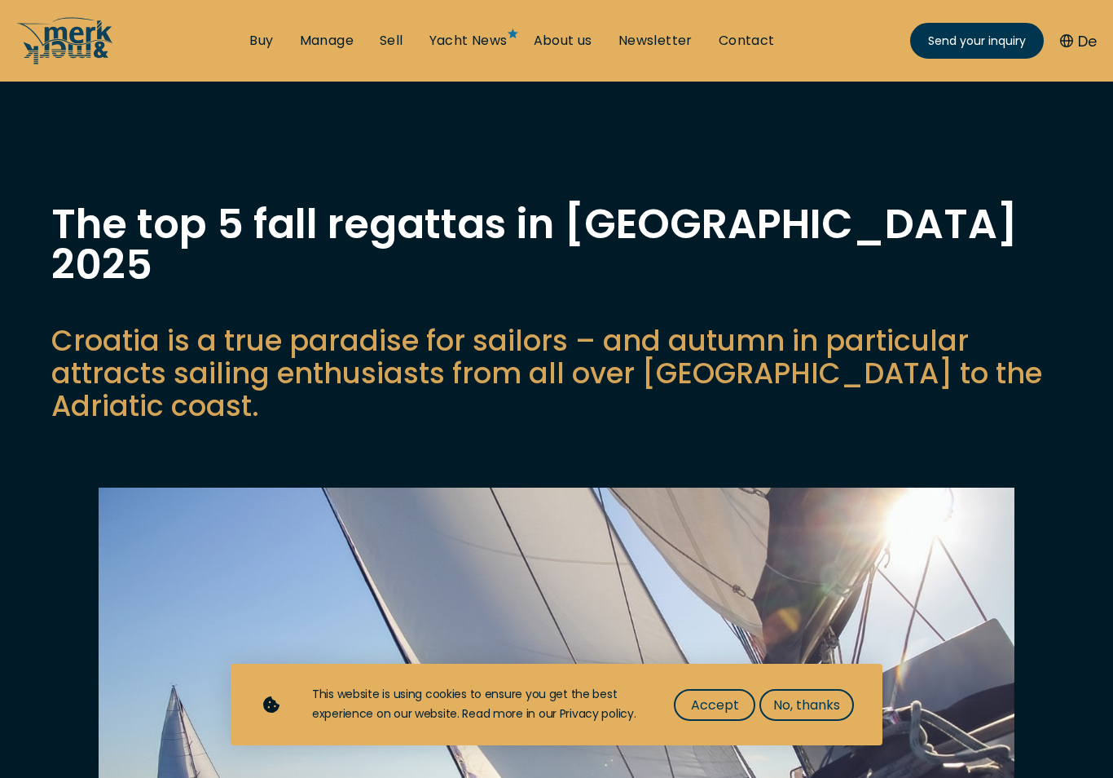 The height and width of the screenshot is (778, 1113). I want to click on button: De, so click(1078, 41).